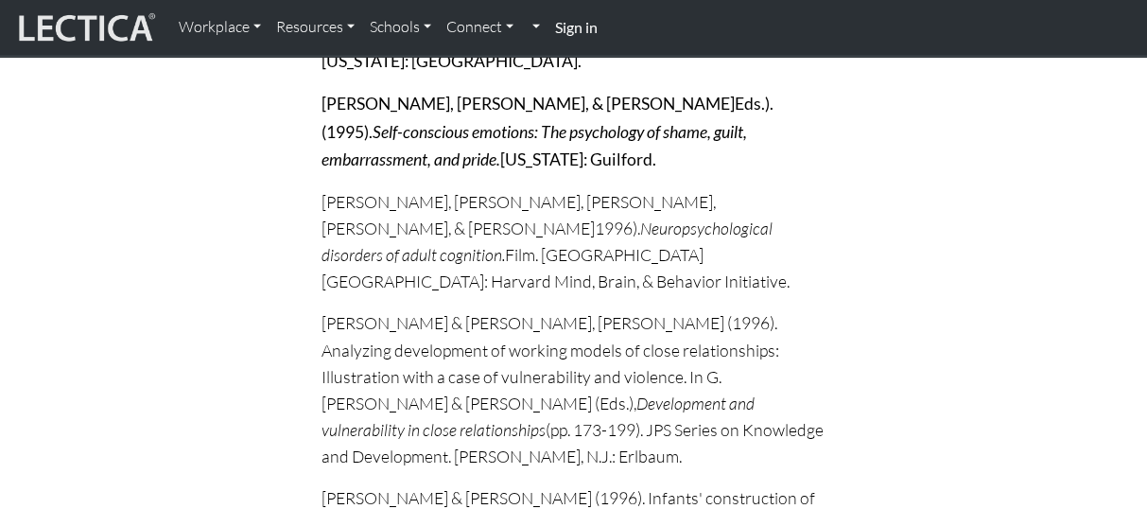 Image resolution: width=1147 pixels, height=509 pixels. I want to click on strong: Self-conscious emotions: The psychology of shame, guilt, embarrassment, and pride., so click(534, 146).